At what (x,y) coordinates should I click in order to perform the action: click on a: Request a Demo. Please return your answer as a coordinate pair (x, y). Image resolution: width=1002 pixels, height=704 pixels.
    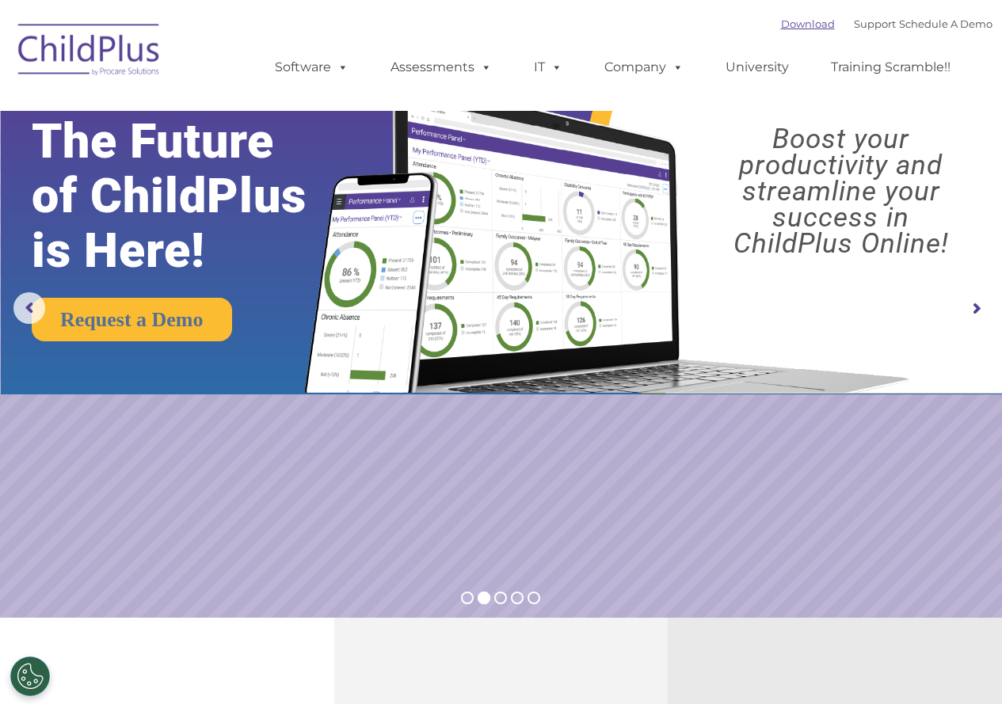
    Looking at the image, I should click on (131, 319).